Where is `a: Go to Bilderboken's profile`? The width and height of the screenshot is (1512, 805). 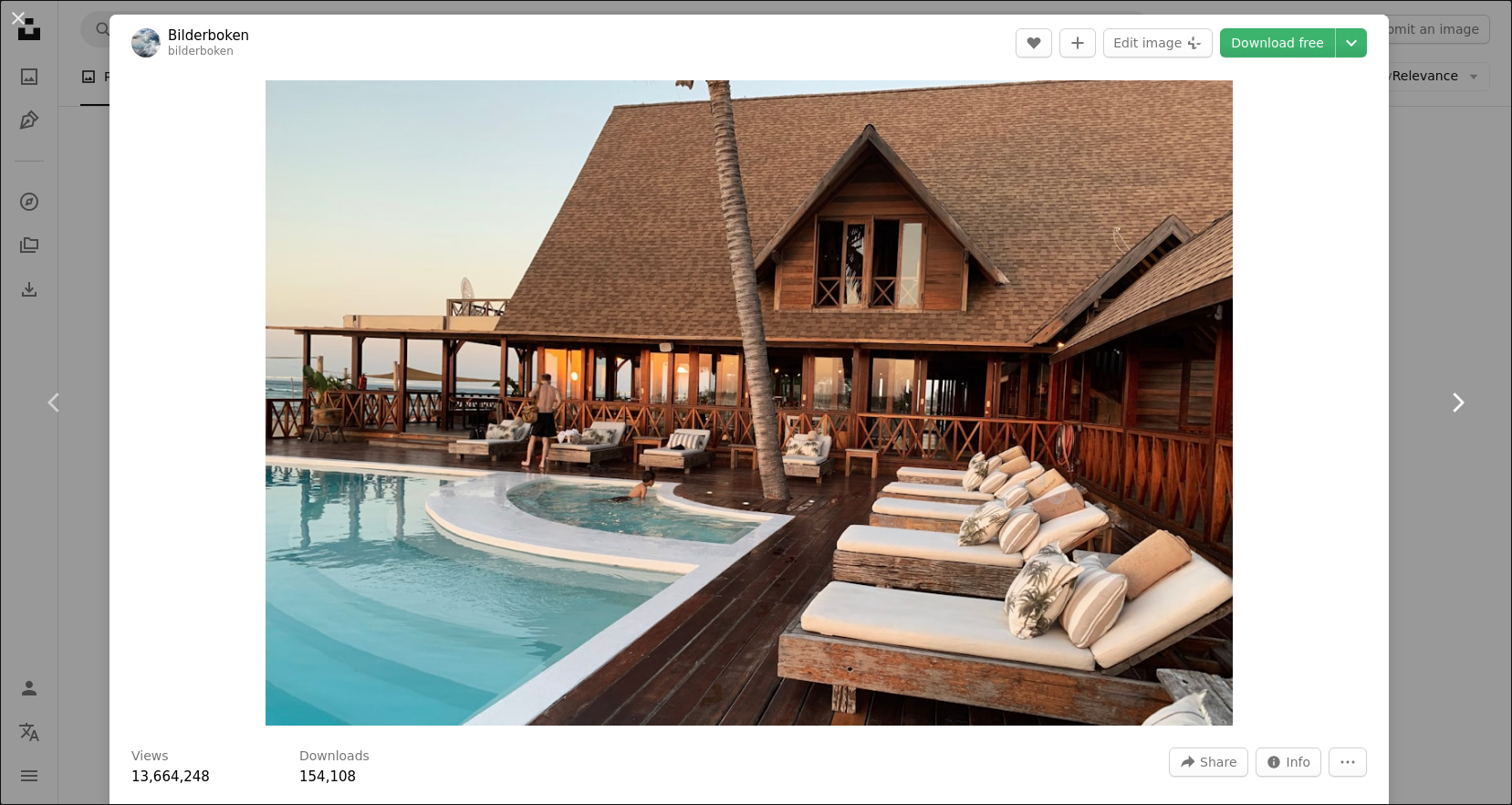
a: Go to Bilderboken's profile is located at coordinates (147, 43).